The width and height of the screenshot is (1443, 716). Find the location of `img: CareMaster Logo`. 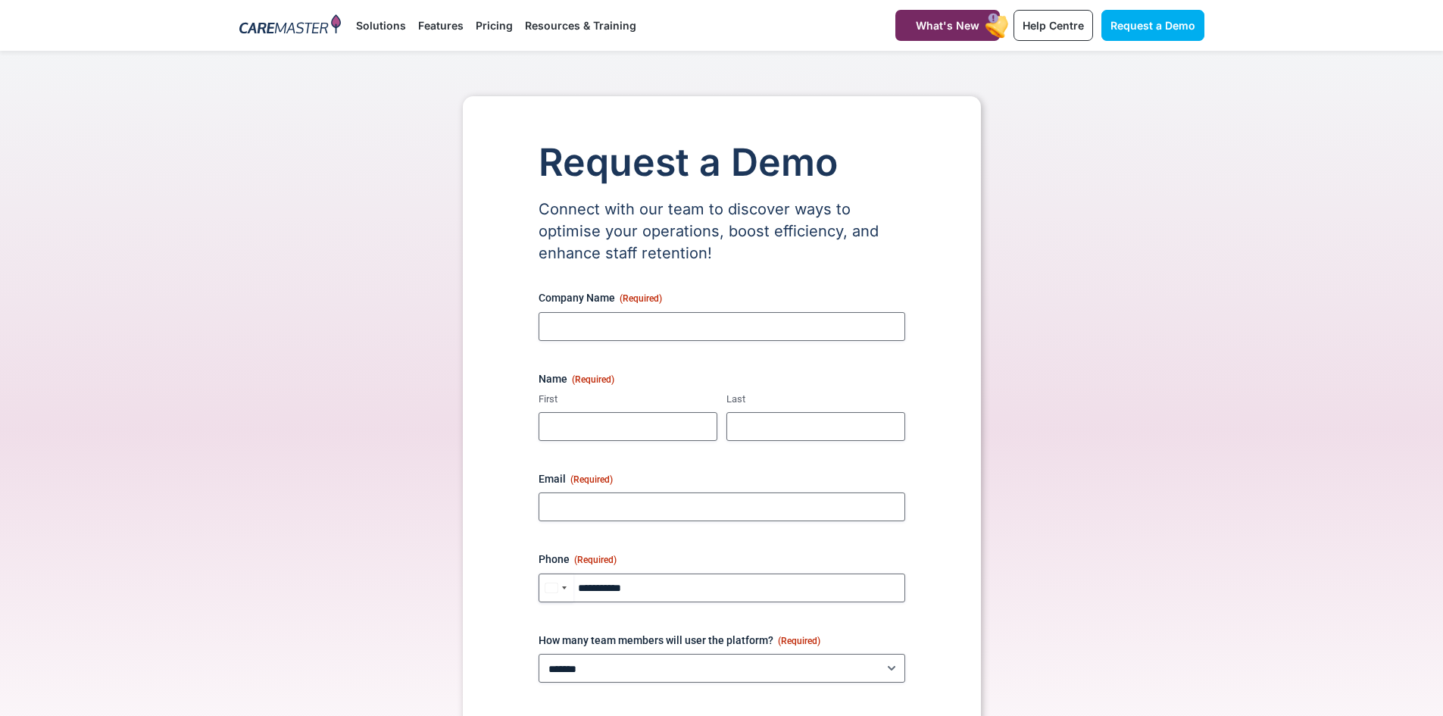

img: CareMaster Logo is located at coordinates (290, 26).